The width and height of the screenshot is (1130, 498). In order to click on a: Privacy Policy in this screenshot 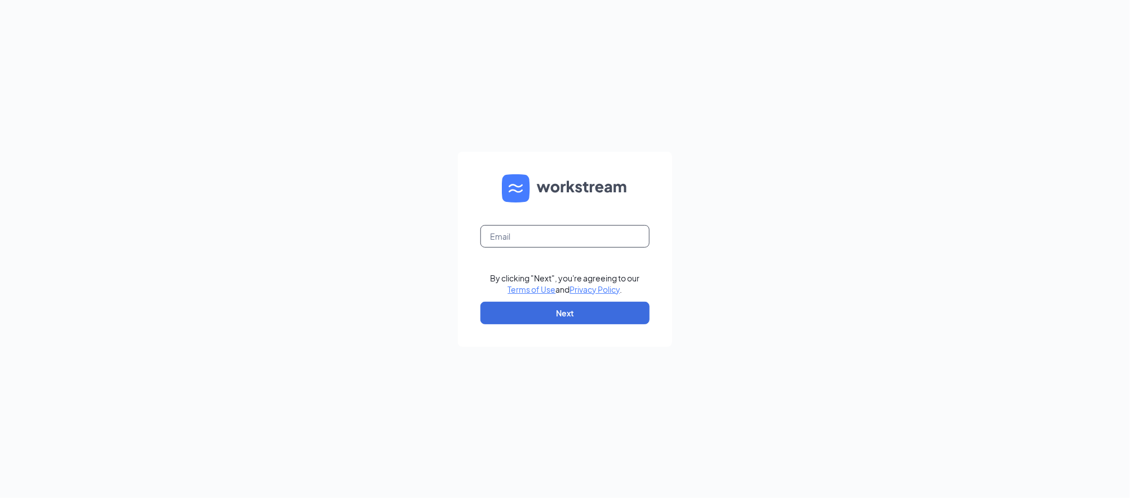, I will do `click(595, 289)`.